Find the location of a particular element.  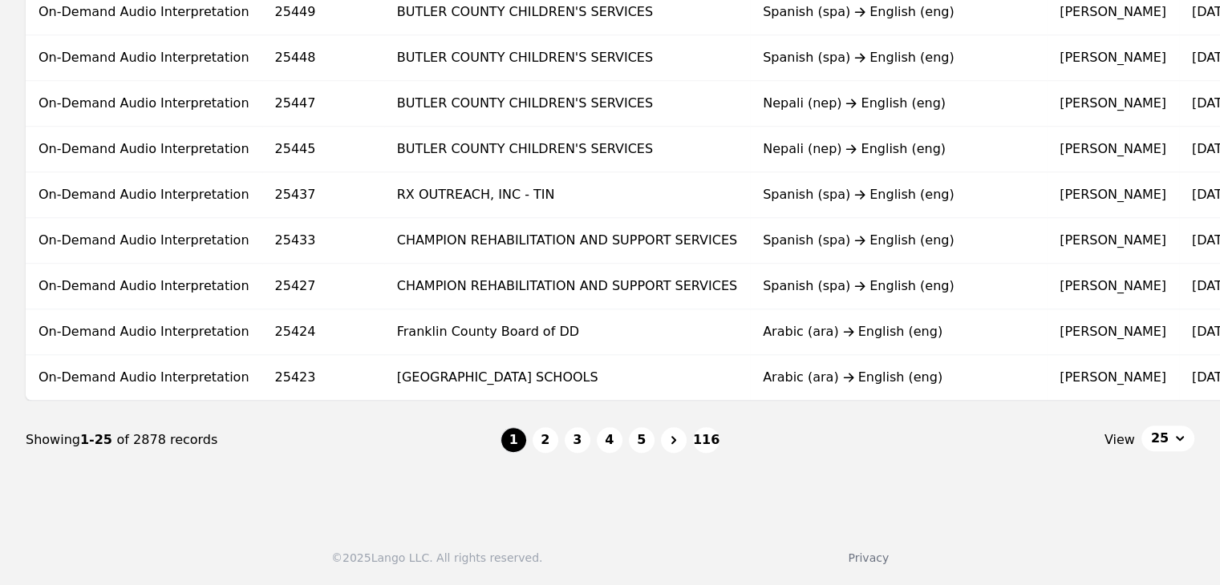

button: 25 is located at coordinates (1168, 439).